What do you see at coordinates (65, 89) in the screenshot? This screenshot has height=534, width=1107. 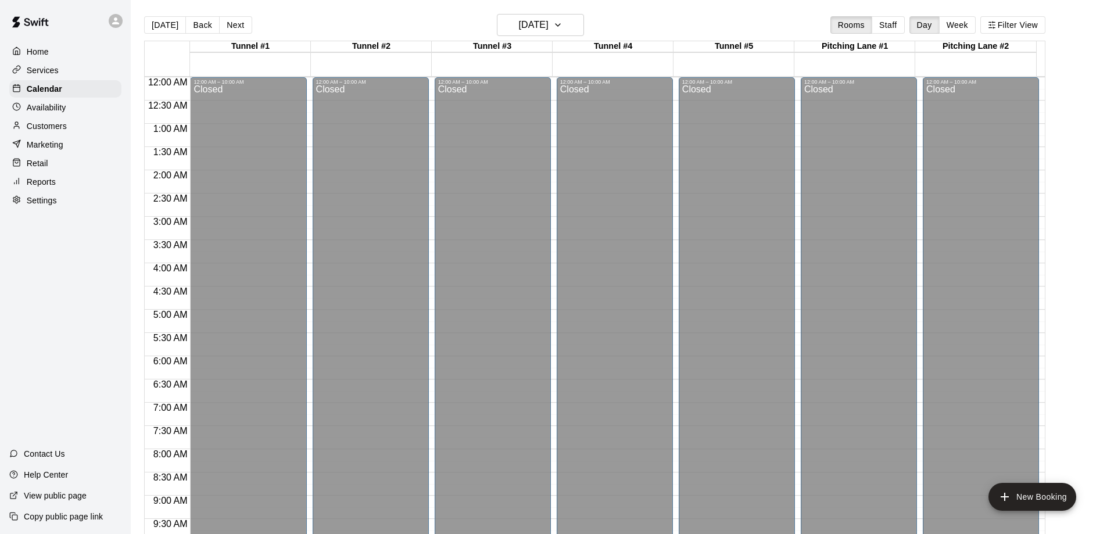 I see `div: Calendar` at bounding box center [65, 89].